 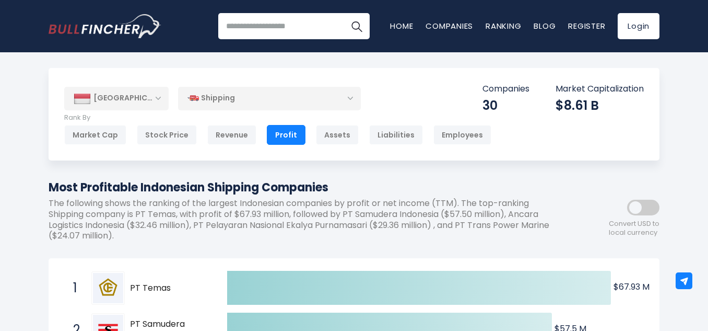 What do you see at coordinates (357, 26) in the screenshot?
I see `button: Search` at bounding box center [357, 26].